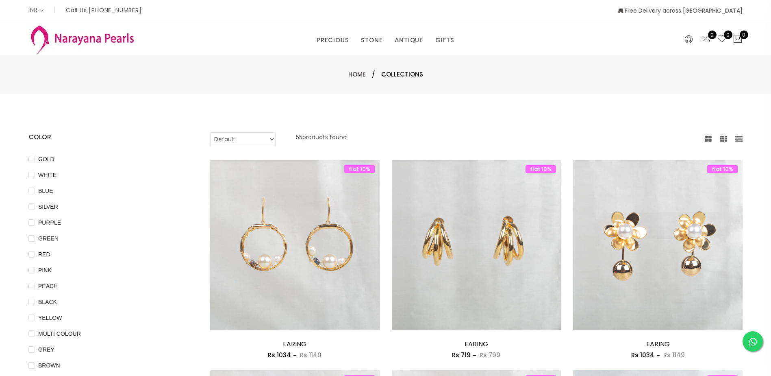 This screenshot has width=771, height=376. Describe the element at coordinates (45, 270) in the screenshot. I see `span: PINK` at that location.